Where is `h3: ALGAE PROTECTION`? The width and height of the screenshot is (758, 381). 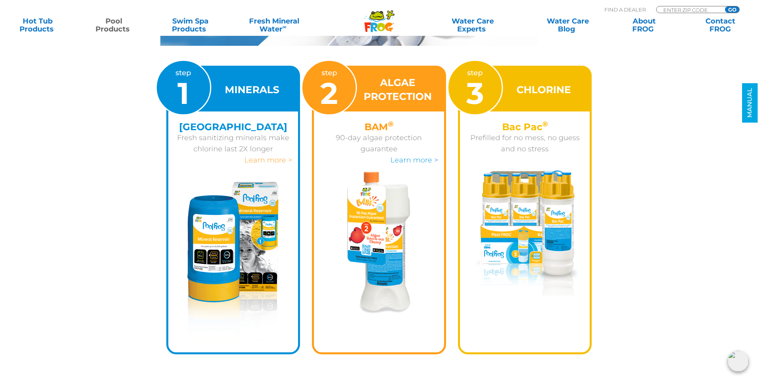 h3: ALGAE PROTECTION is located at coordinates (398, 90).